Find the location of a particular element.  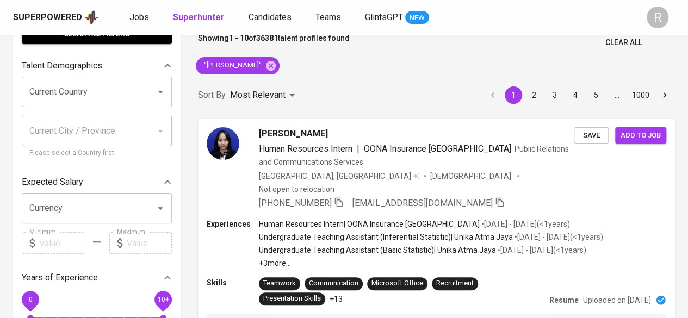

div: Presentation Skills is located at coordinates (292, 299).